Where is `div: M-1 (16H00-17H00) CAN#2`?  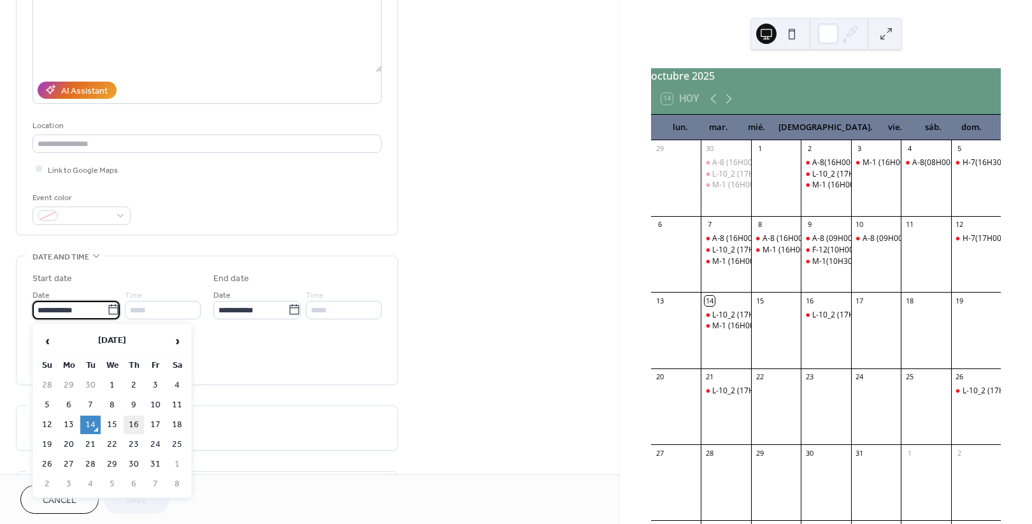
div: M-1 (16H00-17H00) CAN#2 is located at coordinates (761, 185).